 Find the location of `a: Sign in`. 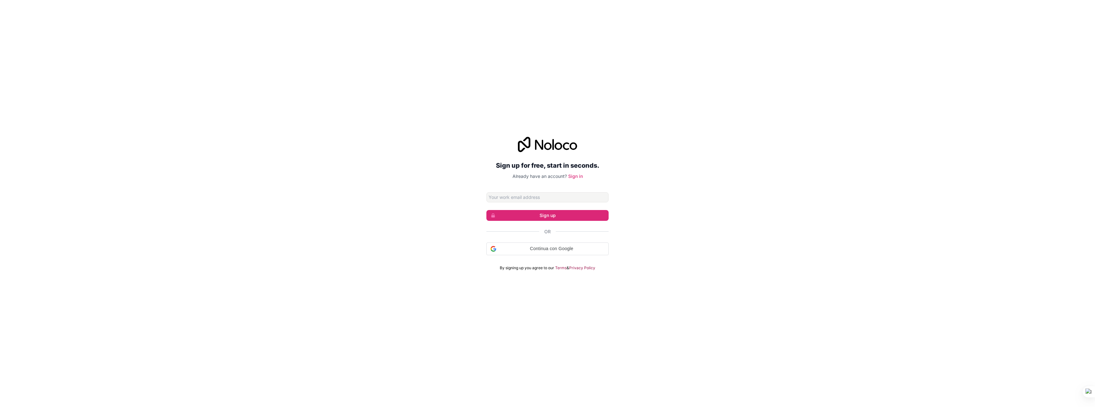

a: Sign in is located at coordinates (575, 176).